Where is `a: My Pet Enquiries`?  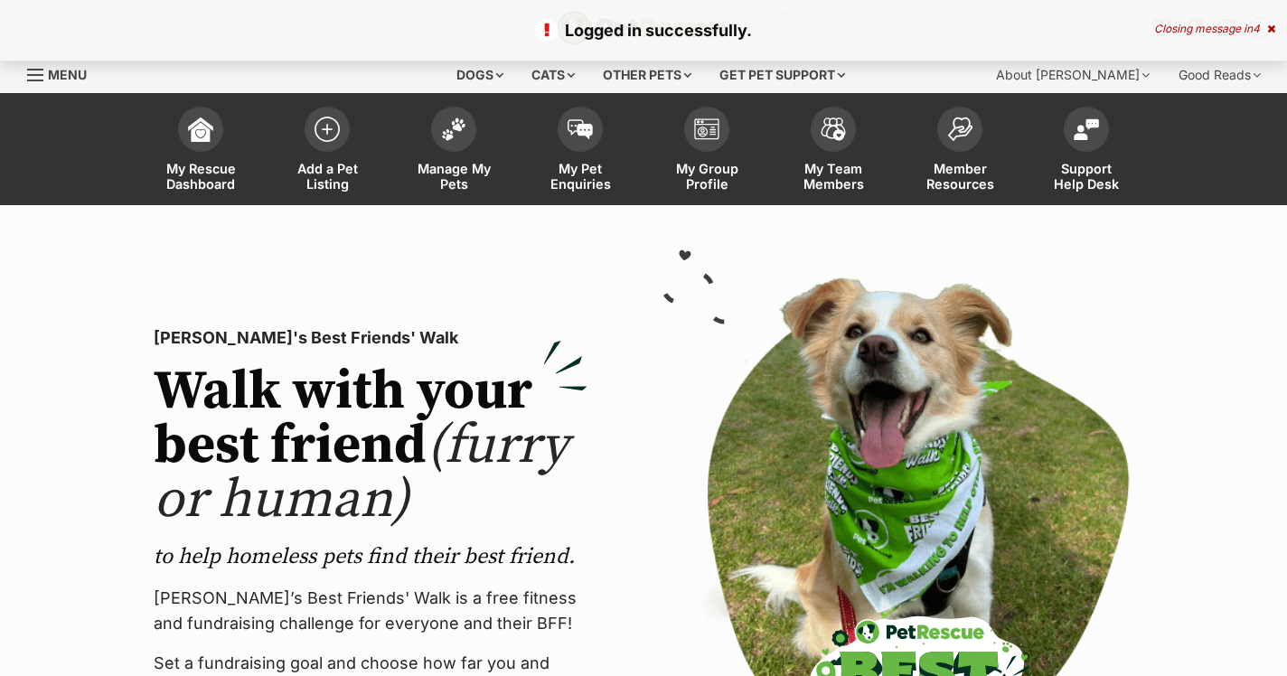 a: My Pet Enquiries is located at coordinates (580, 151).